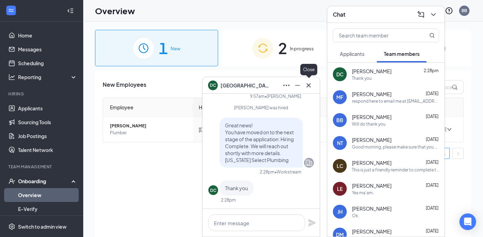 Image resolution: width=483 pixels, height=237 pixels. I want to click on div: Ok., so click(355, 215).